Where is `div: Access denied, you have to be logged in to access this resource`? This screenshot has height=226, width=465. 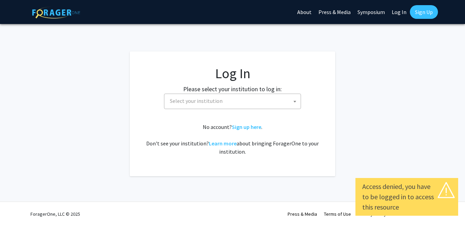
div: Access denied, you have to be logged in to access this resource is located at coordinates (407, 196).